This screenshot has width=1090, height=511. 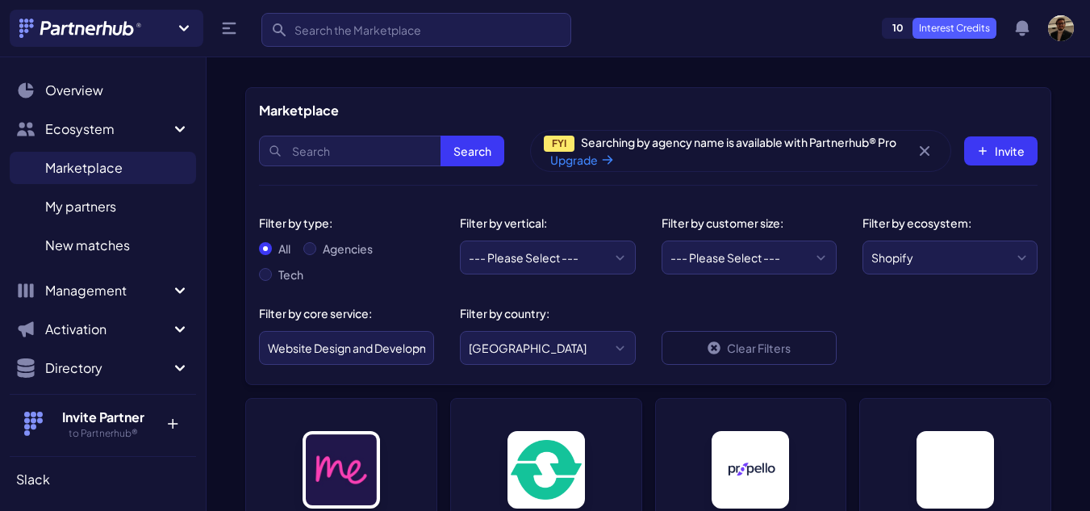 I want to click on span: Slack, so click(x=33, y=479).